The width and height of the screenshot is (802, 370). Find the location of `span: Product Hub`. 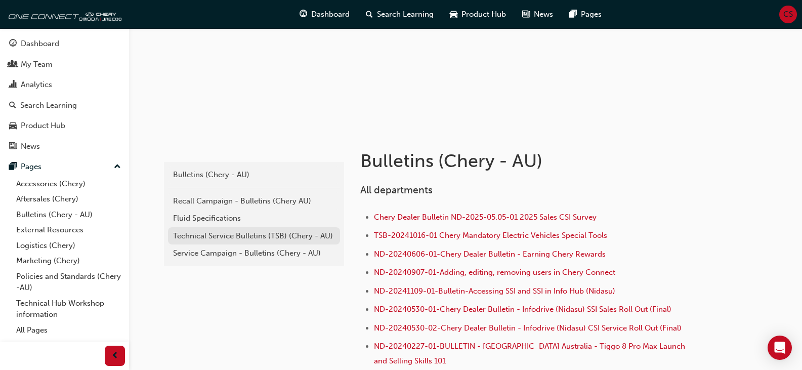

span: Product Hub is located at coordinates (484, 14).